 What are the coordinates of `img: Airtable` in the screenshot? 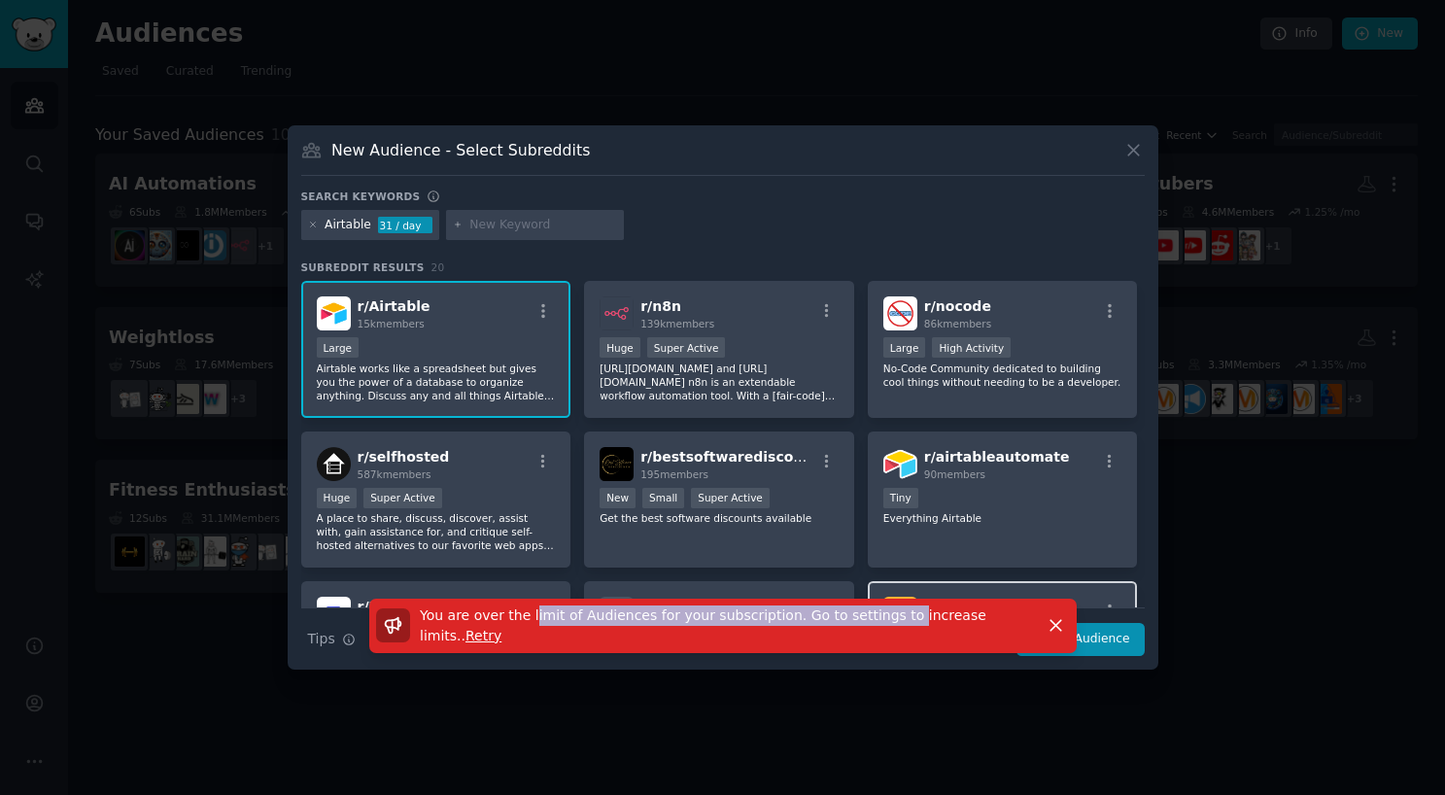 It's located at (333, 313).